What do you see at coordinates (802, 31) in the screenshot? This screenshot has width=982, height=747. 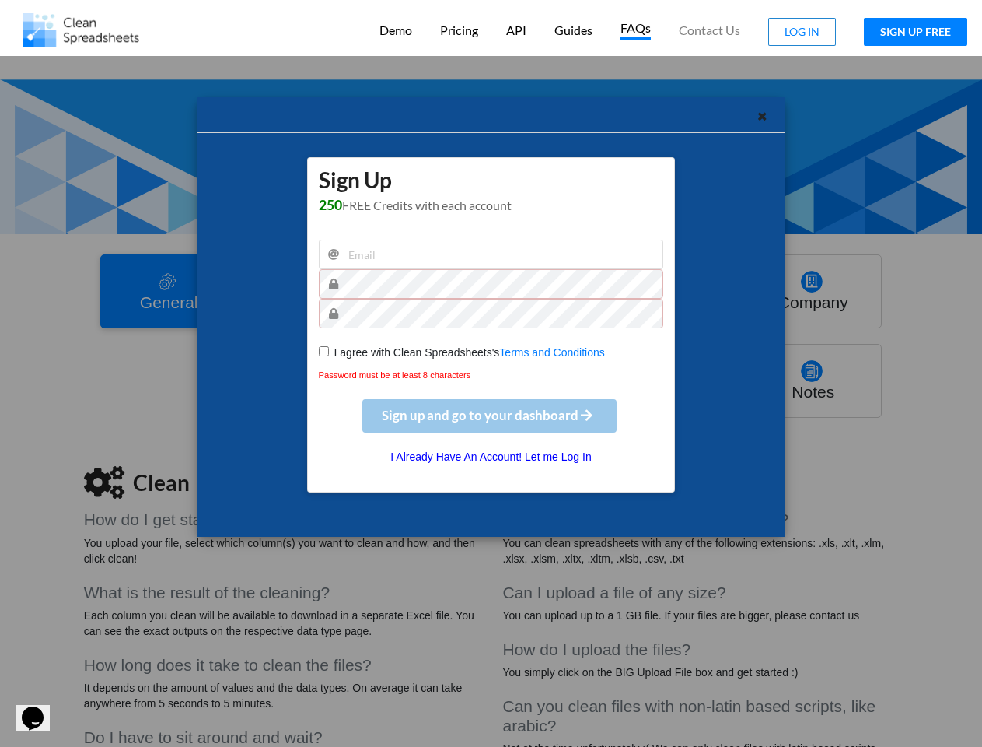 I see `span: LOG IN` at bounding box center [802, 31].